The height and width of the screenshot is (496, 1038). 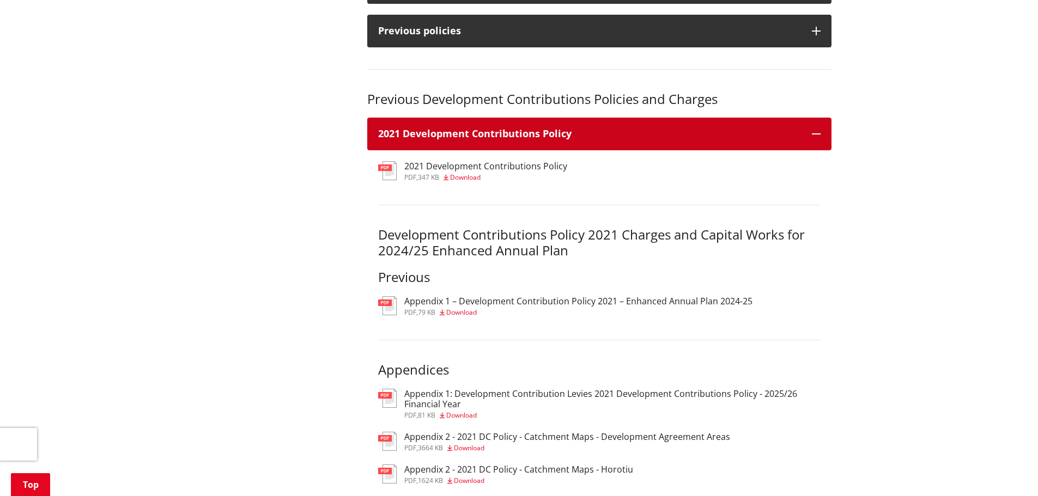 What do you see at coordinates (599, 99) in the screenshot?
I see `h3: Previous Development Contributions Policies and Charges` at bounding box center [599, 99].